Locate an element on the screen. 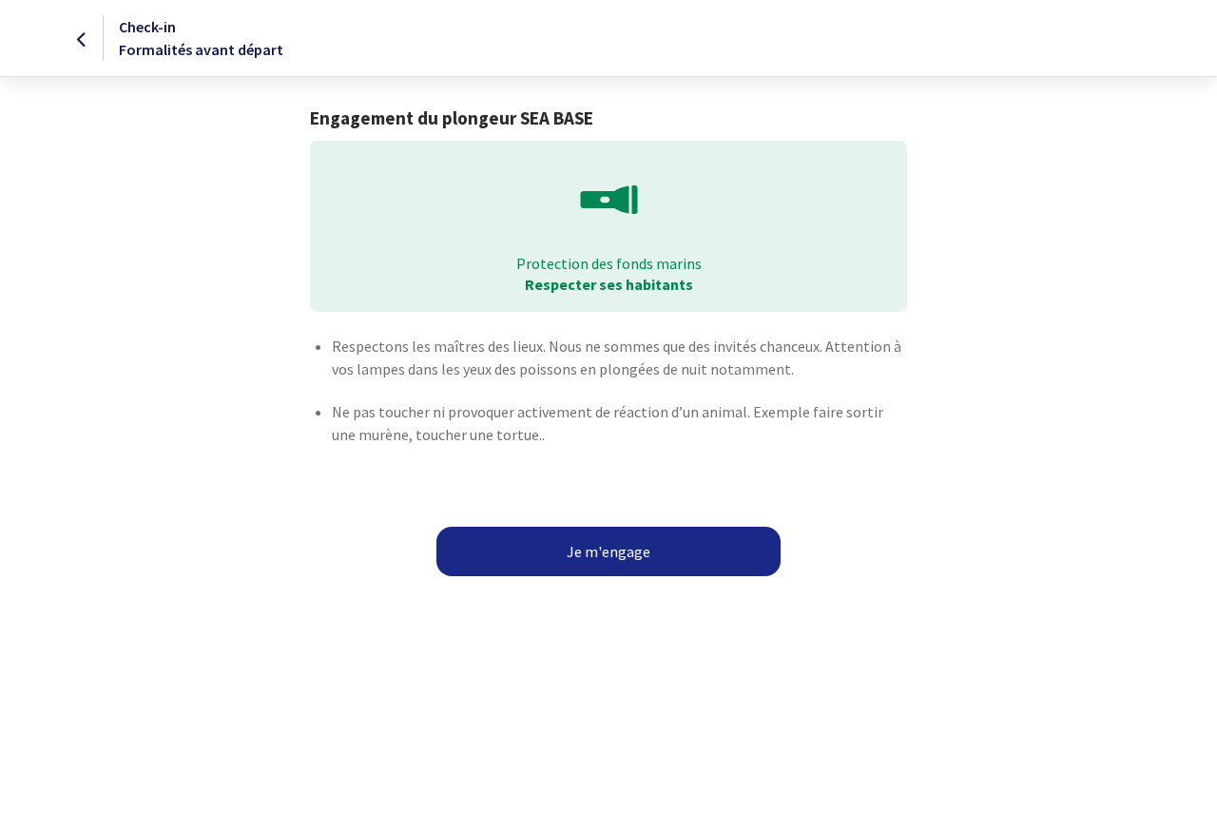 This screenshot has height=831, width=1217. p: Respectons les maîtres des lieux. Nous ne sommes que des invités chanceux. Attention à vos lampes... is located at coordinates (619, 358).